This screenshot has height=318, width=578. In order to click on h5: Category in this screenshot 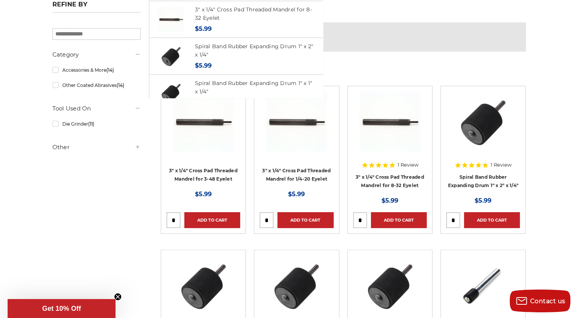, I will do `click(97, 55)`.